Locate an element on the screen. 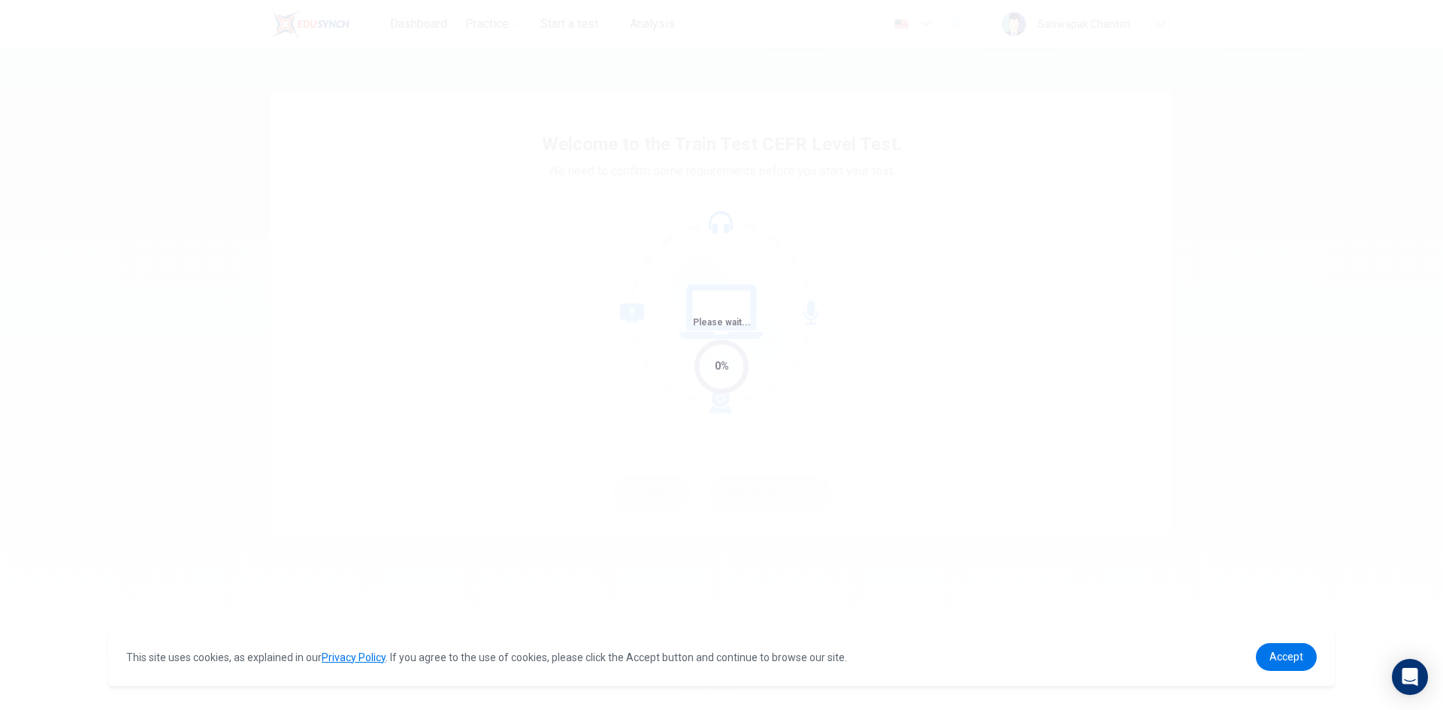 The image size is (1443, 710). div: cookieconsent is located at coordinates (722, 657).